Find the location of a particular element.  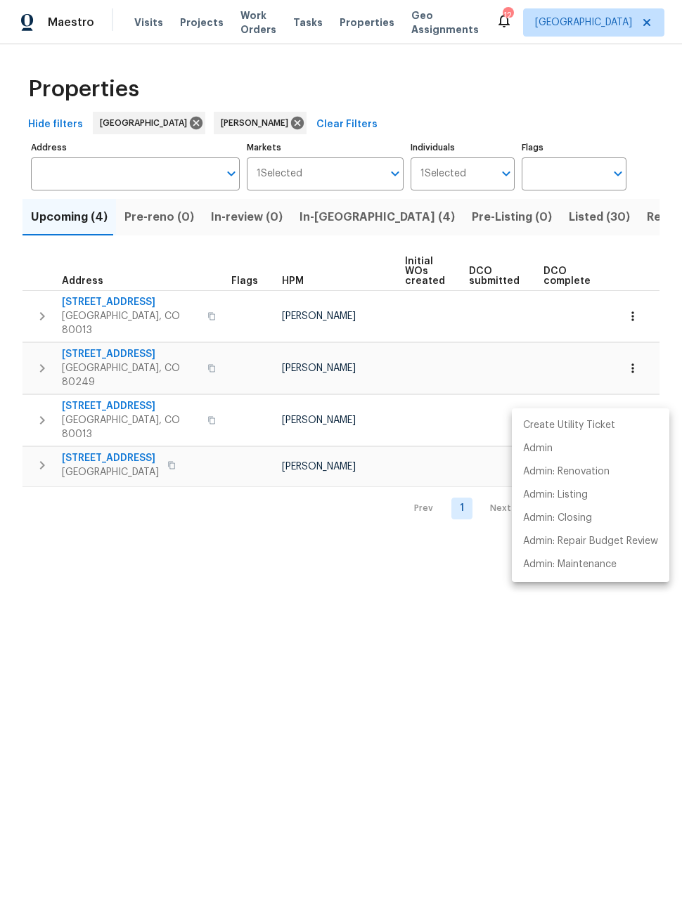

p: Admin: Renovation is located at coordinates (566, 472).